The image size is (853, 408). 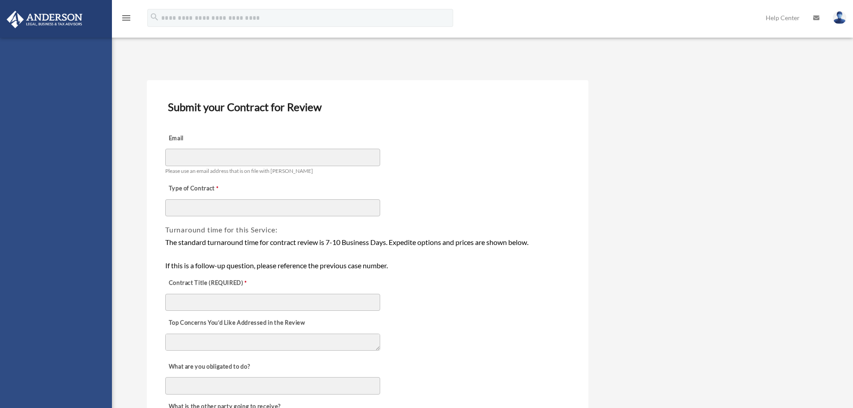 I want to click on img: Anderson Advisors Platinum Portal, so click(x=44, y=19).